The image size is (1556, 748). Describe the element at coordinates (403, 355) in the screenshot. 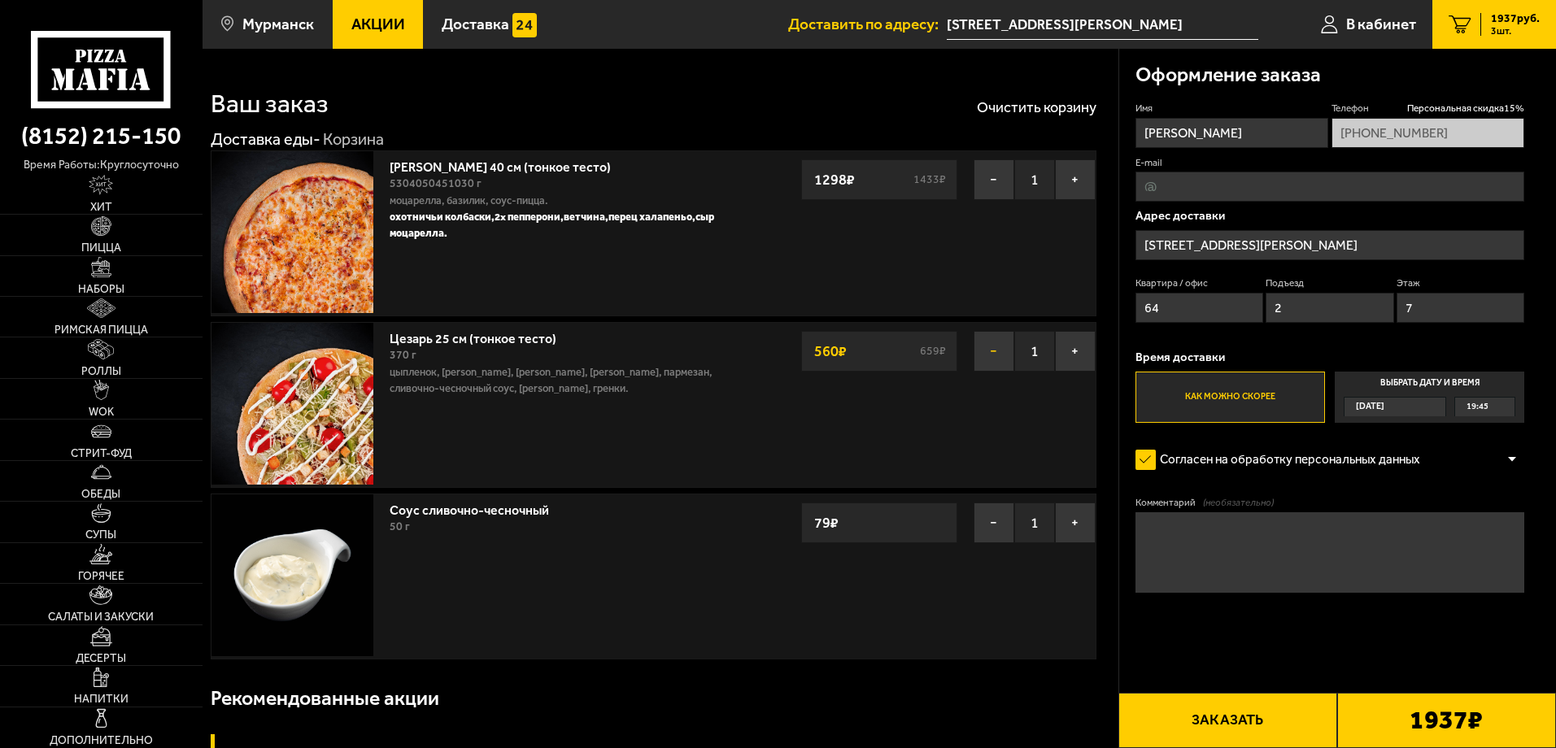

I see `span: 370 г` at that location.